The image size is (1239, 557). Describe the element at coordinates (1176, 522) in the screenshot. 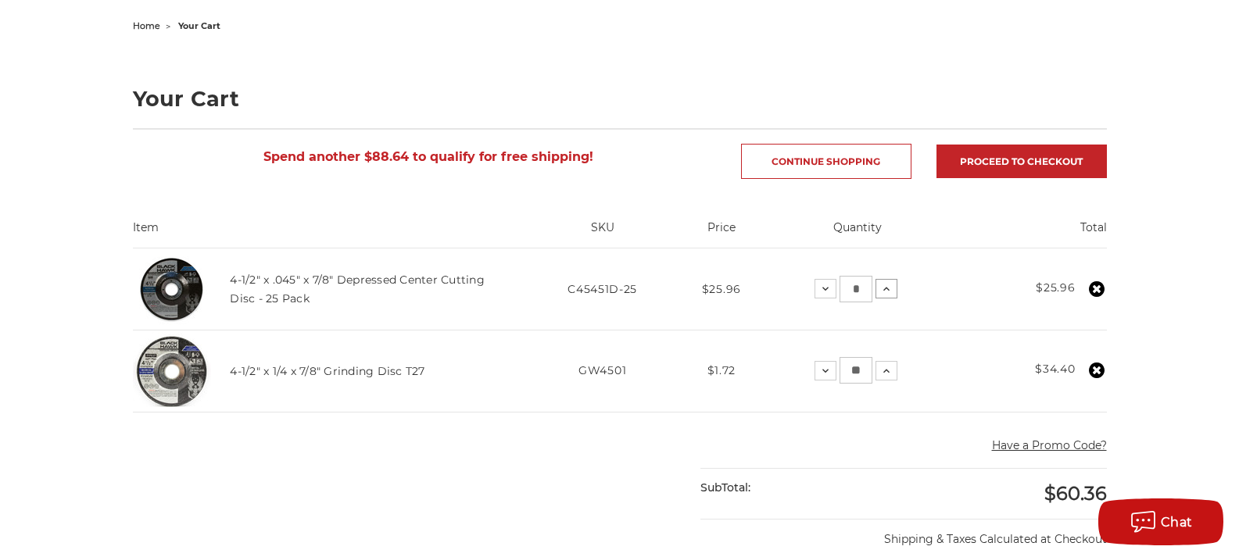

I see `span: Chat` at that location.